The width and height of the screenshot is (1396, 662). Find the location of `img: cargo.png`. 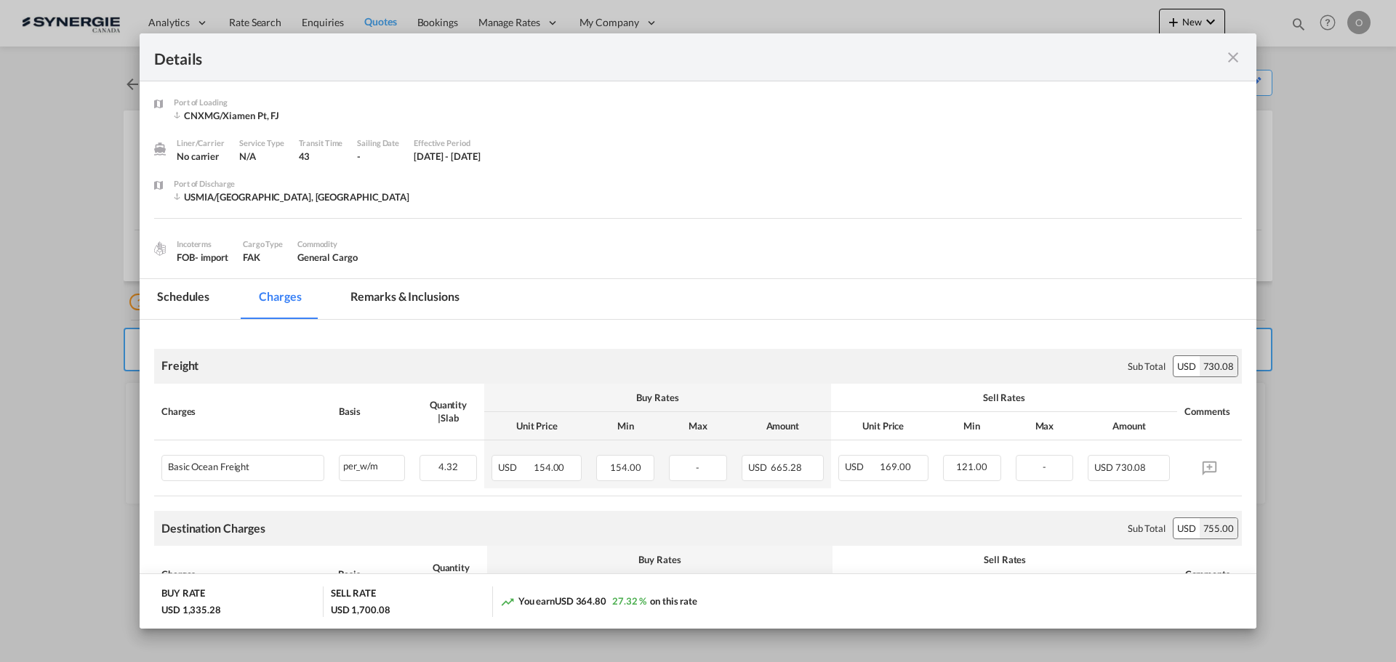

img: cargo.png is located at coordinates (160, 249).